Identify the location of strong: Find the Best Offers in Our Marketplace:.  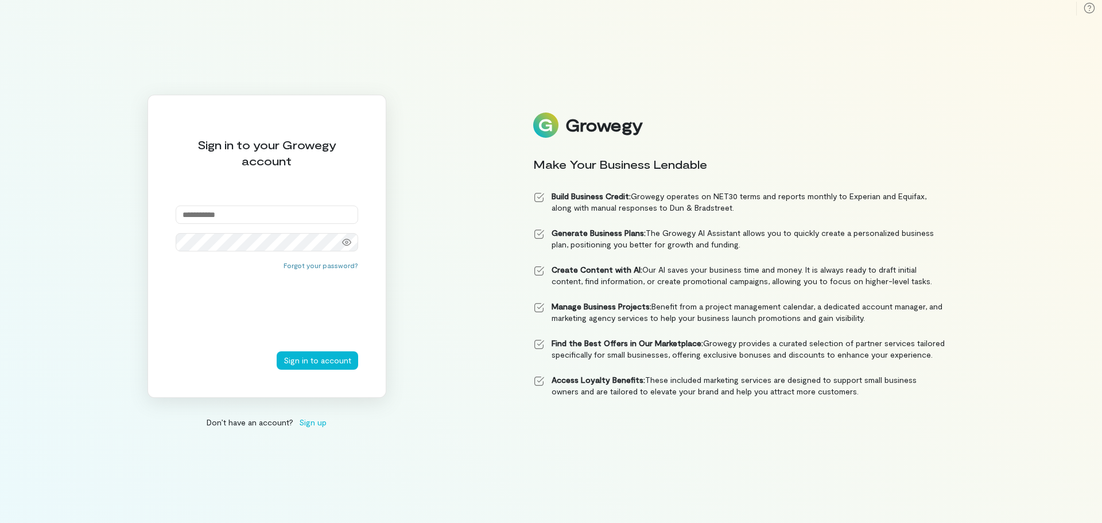
(627, 343).